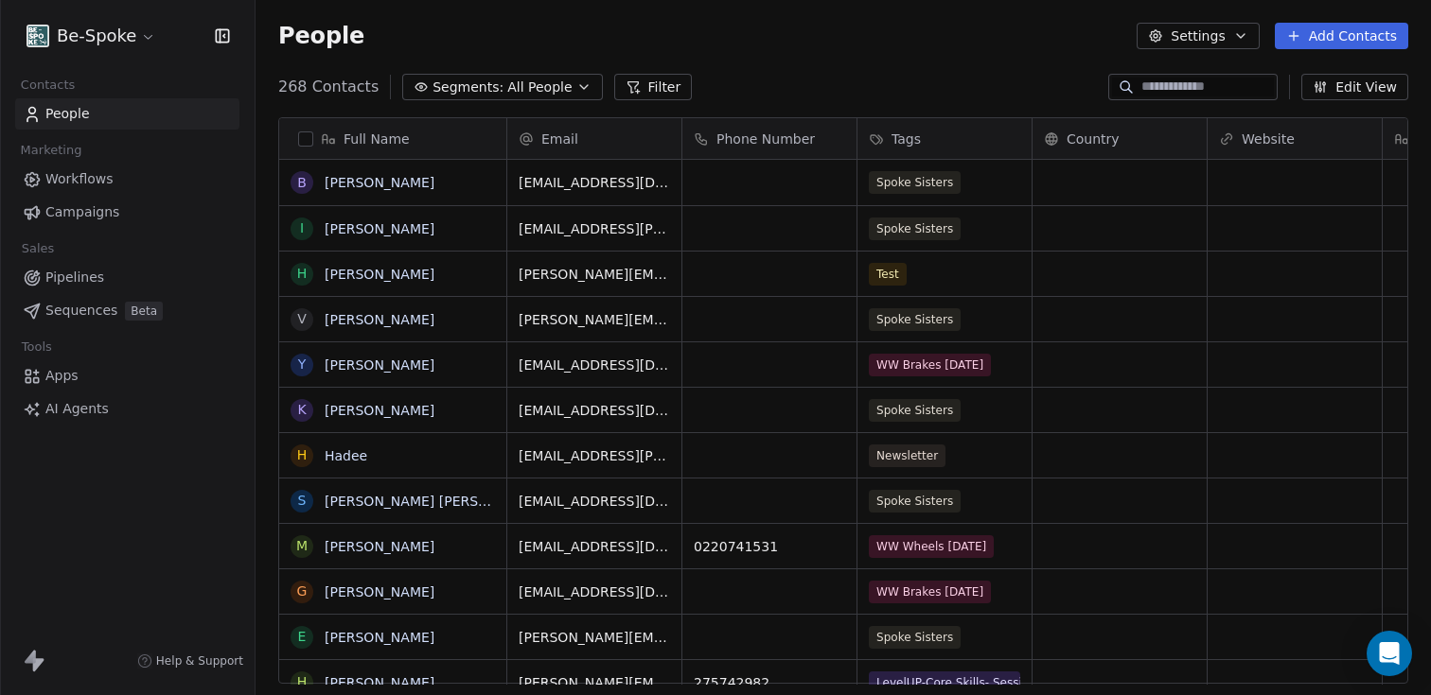 The width and height of the screenshot is (1431, 695). Describe the element at coordinates (393, 422) in the screenshot. I see `div: grid` at that location.